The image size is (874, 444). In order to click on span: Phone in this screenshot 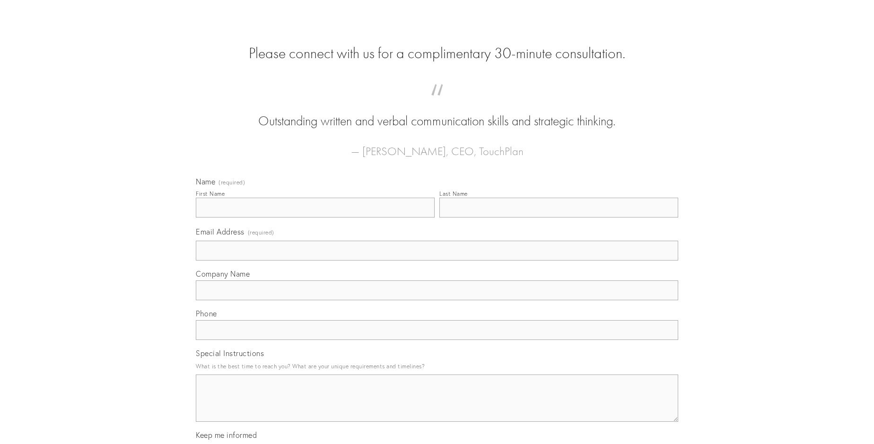, I will do `click(206, 314)`.